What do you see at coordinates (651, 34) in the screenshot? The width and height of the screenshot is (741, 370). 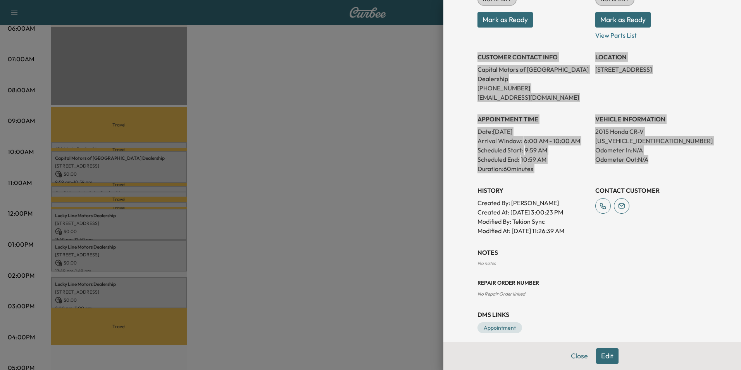 I see `p: View Parts List` at bounding box center [651, 34].